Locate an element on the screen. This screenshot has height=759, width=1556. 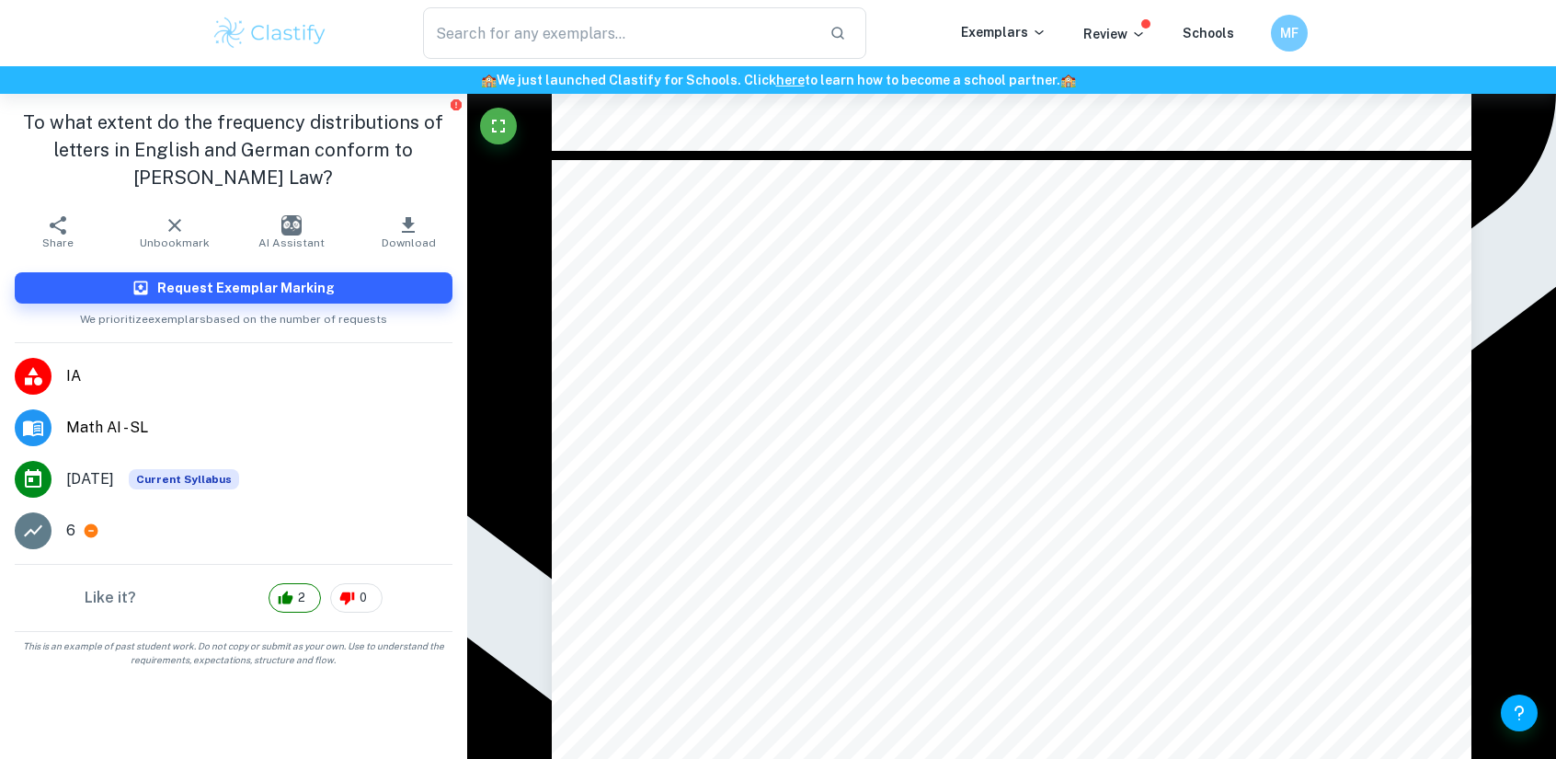
p: Exemplars is located at coordinates (1003, 32).